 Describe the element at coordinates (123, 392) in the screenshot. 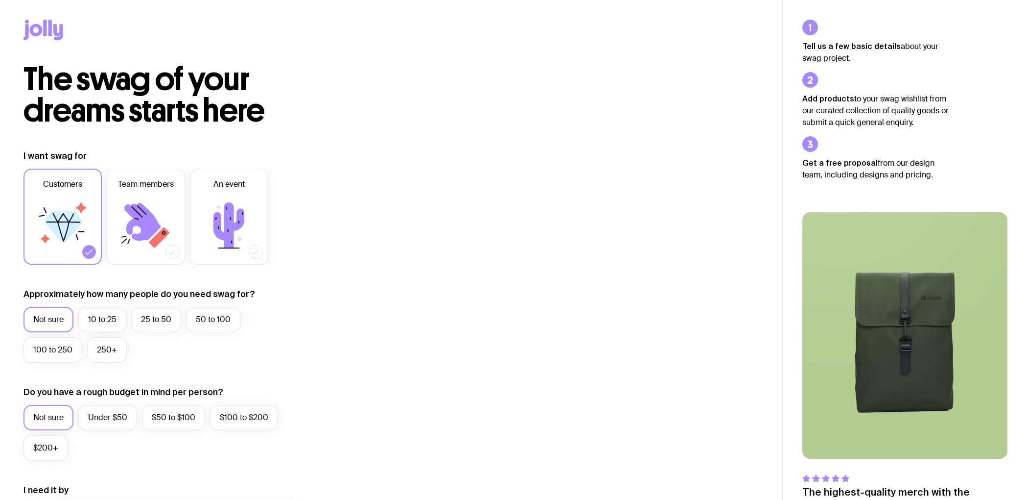

I see `label: Do you have a rough budget in mind per person?` at that location.